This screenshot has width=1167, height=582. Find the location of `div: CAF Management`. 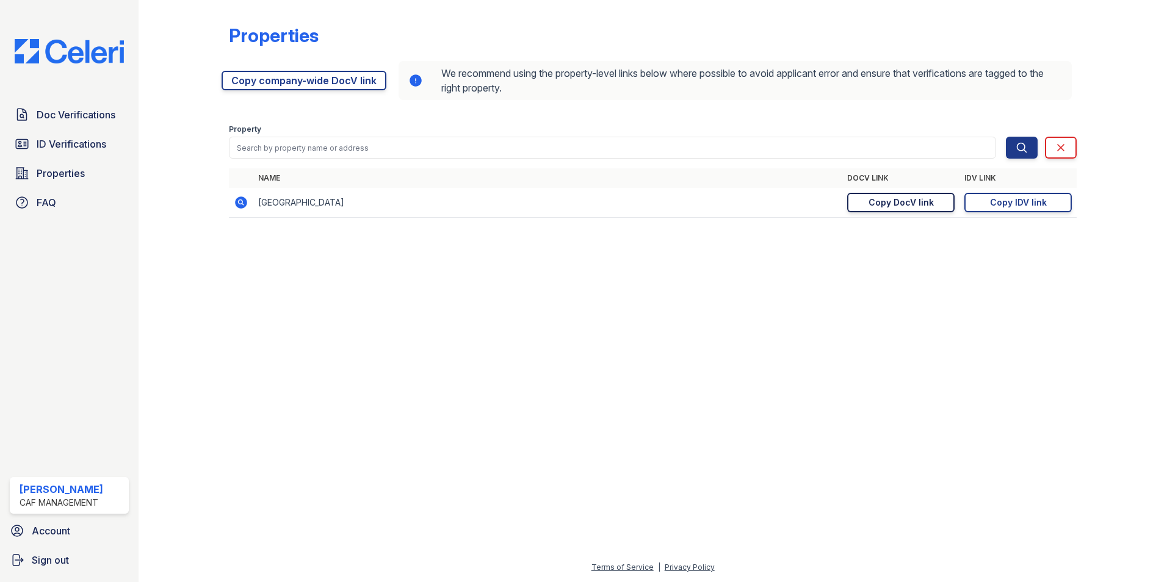

div: CAF Management is located at coordinates (61, 503).